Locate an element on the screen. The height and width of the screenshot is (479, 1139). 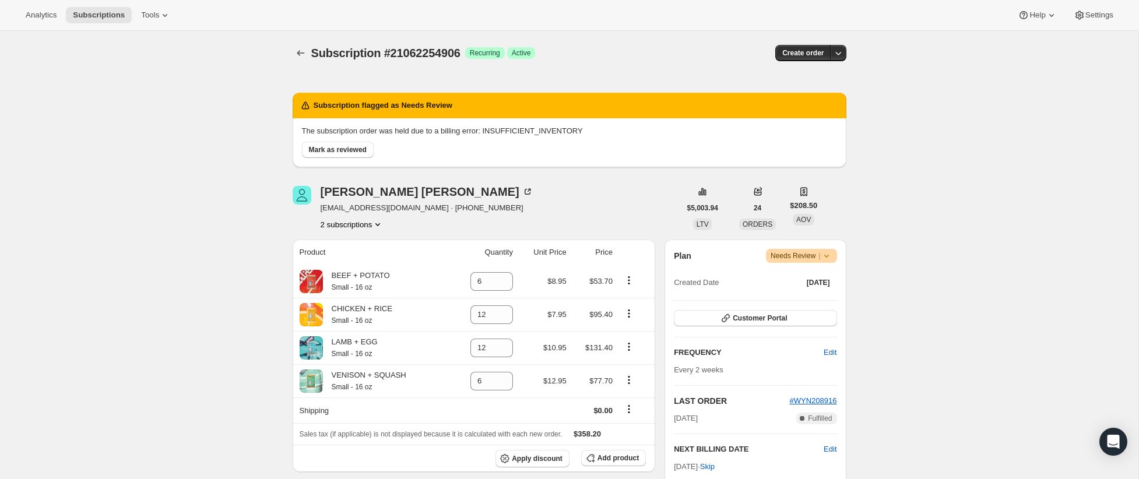
span: Subscriptions is located at coordinates (99, 15).